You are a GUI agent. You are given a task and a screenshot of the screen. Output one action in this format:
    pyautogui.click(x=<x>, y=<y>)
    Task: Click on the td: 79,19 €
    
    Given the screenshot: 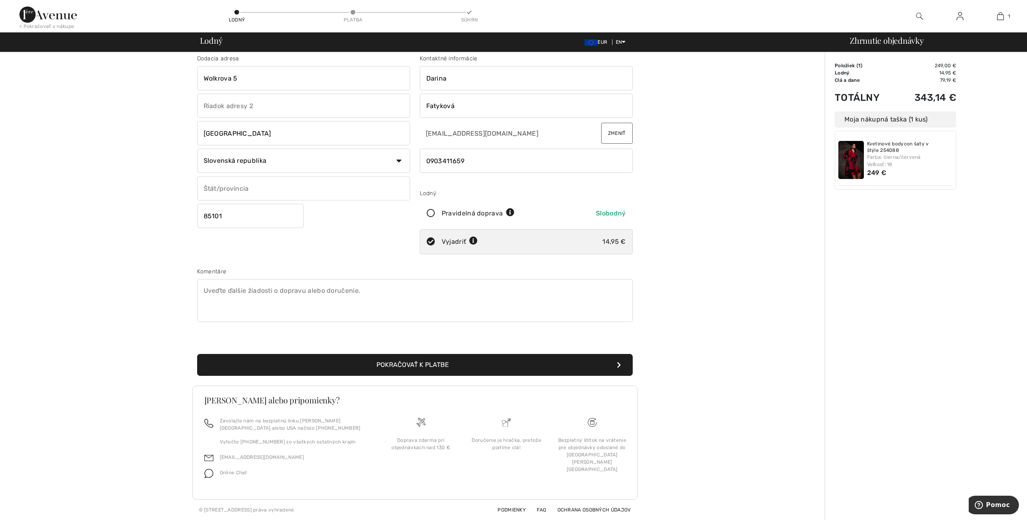 What is the action you would take?
    pyautogui.click(x=927, y=80)
    